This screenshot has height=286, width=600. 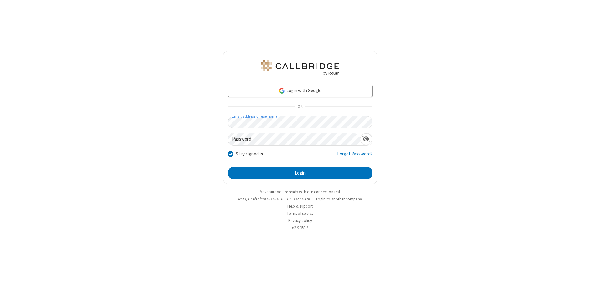 What do you see at coordinates (300, 173) in the screenshot?
I see `button: Login` at bounding box center [300, 173].